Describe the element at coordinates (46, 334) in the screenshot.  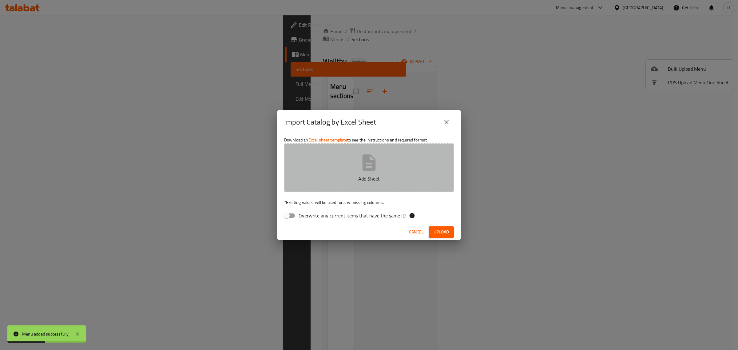
I see `div: Menu added successfully` at that location.